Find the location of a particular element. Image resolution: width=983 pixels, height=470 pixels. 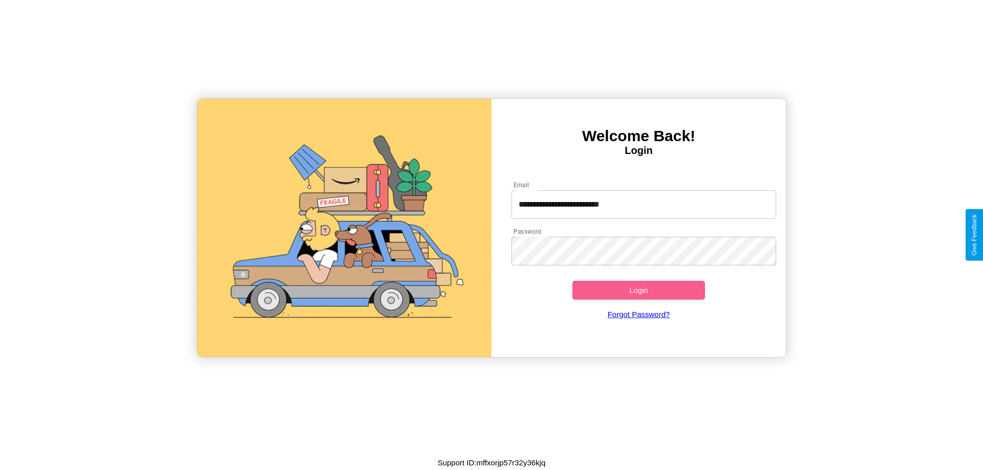

p: Support ID: mffxorjp57r32y36kjq is located at coordinates (491, 463).